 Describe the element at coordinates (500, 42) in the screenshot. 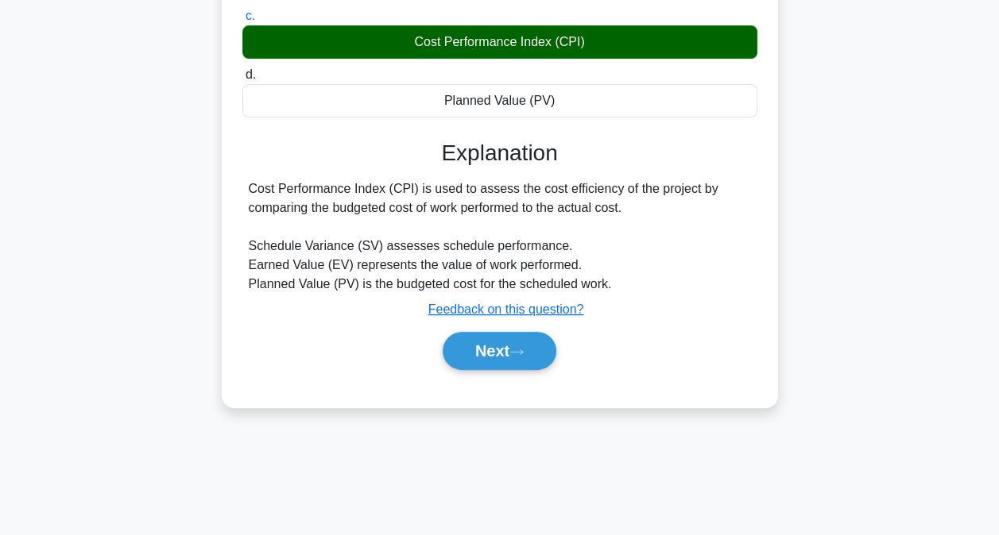

I see `div: Cost Performance Index (CPI)` at that location.